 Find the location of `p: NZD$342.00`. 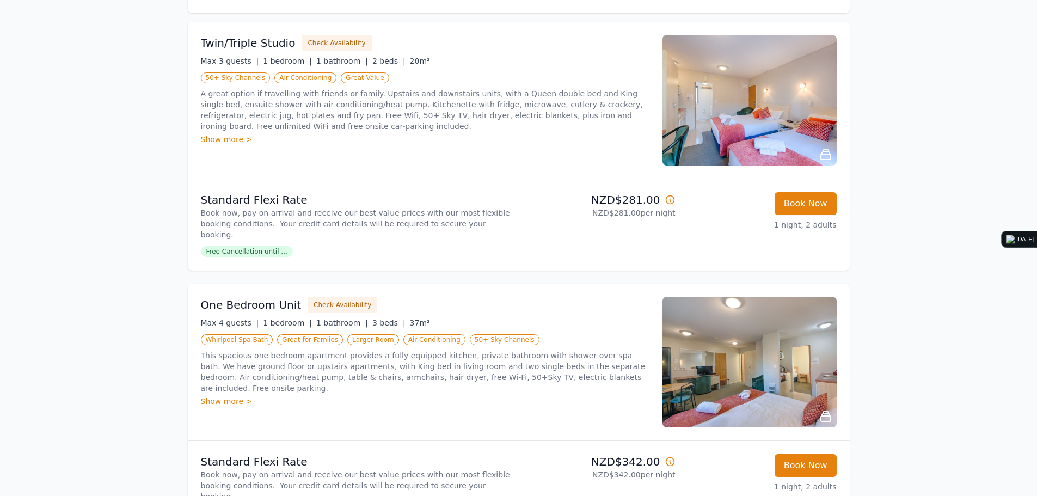

p: NZD$342.00 is located at coordinates (599, 462).